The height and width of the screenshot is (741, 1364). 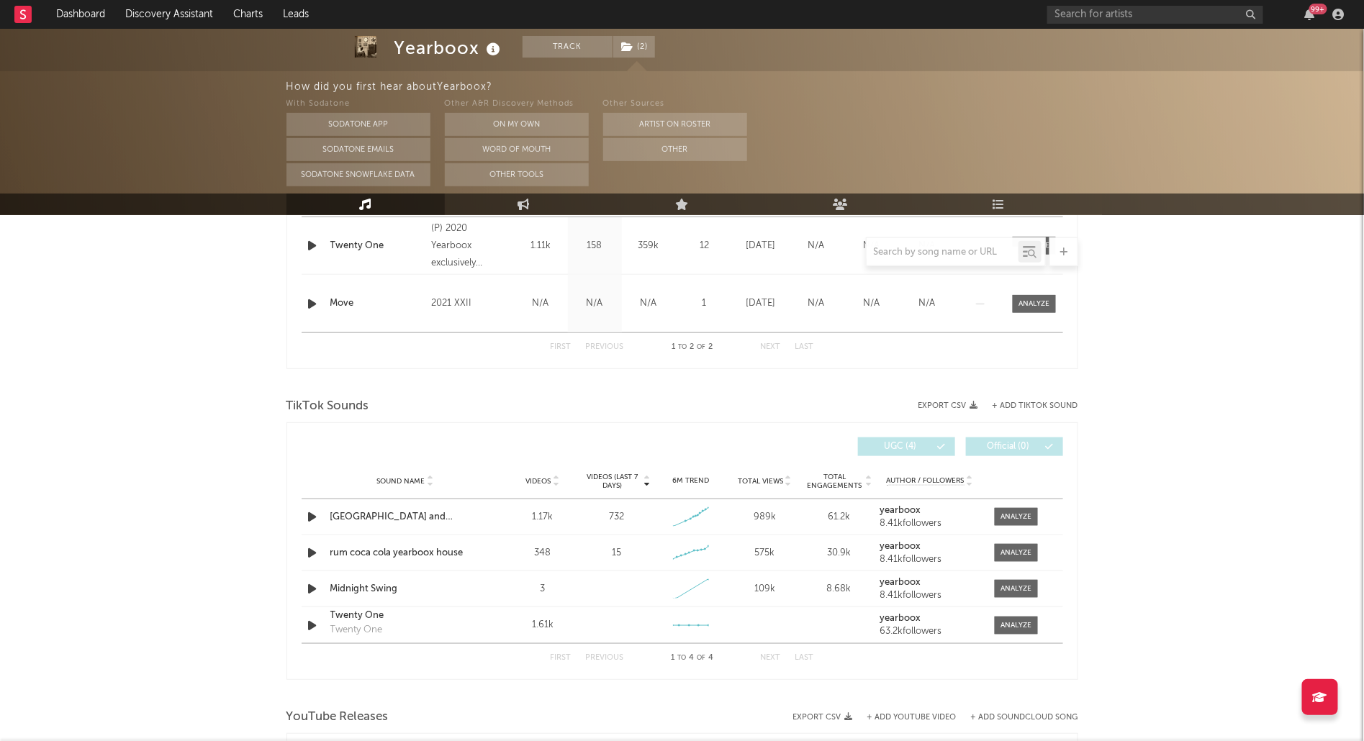 What do you see at coordinates (926, 481) in the screenshot?
I see `span: Author / Followers` at bounding box center [926, 481].